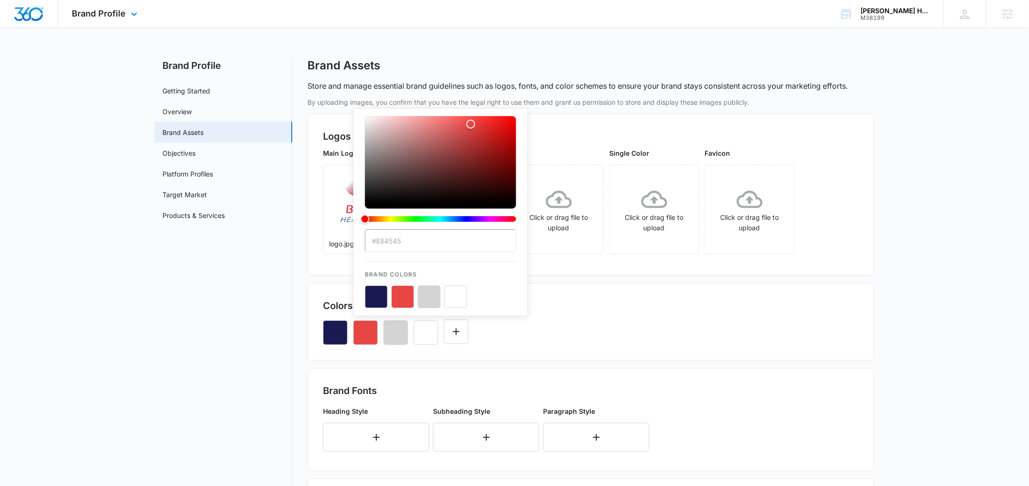  I want to click on button: Edit Color, so click(456, 332).